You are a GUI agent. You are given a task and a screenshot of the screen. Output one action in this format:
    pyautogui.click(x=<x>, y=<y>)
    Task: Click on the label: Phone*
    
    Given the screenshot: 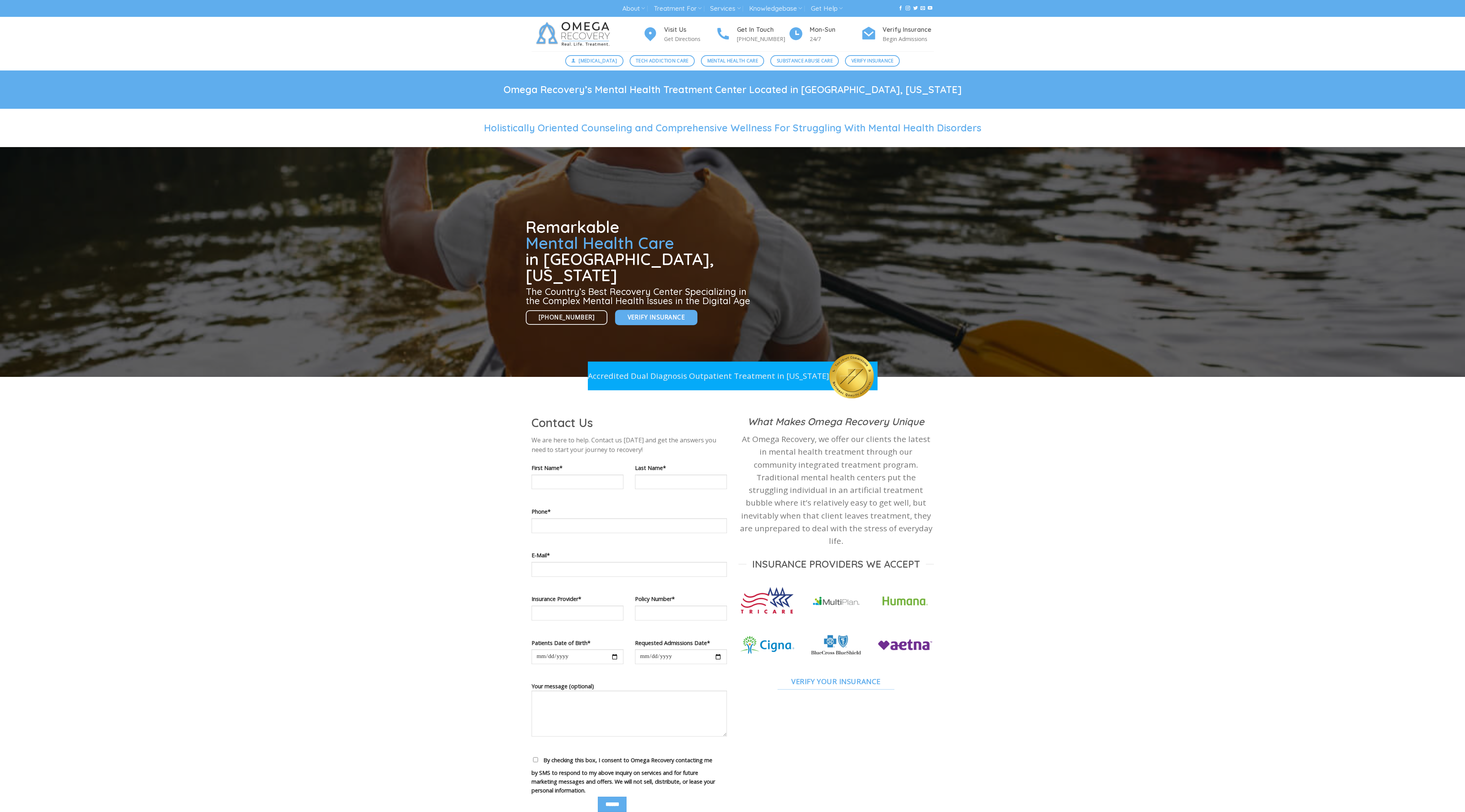 What is the action you would take?
    pyautogui.click(x=629, y=511)
    